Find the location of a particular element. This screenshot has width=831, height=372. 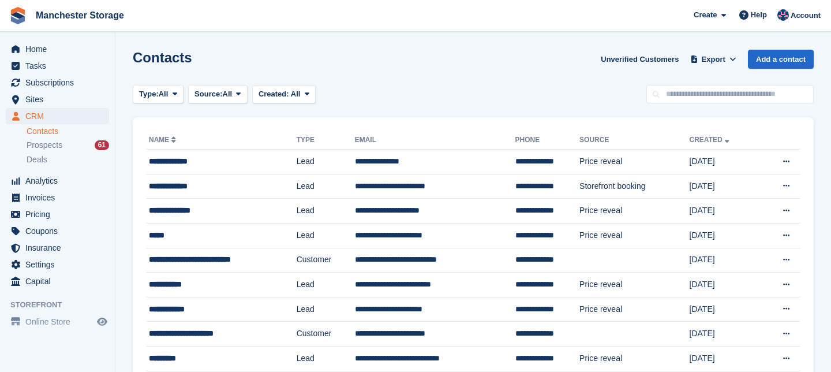

button: Source: All is located at coordinates (218, 94).